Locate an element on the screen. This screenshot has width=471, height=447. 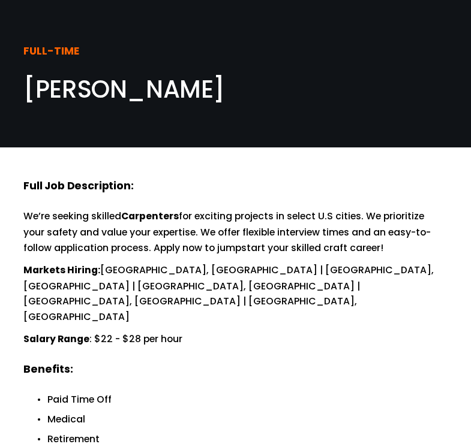
strong: FULL-TIME is located at coordinates (51, 52).